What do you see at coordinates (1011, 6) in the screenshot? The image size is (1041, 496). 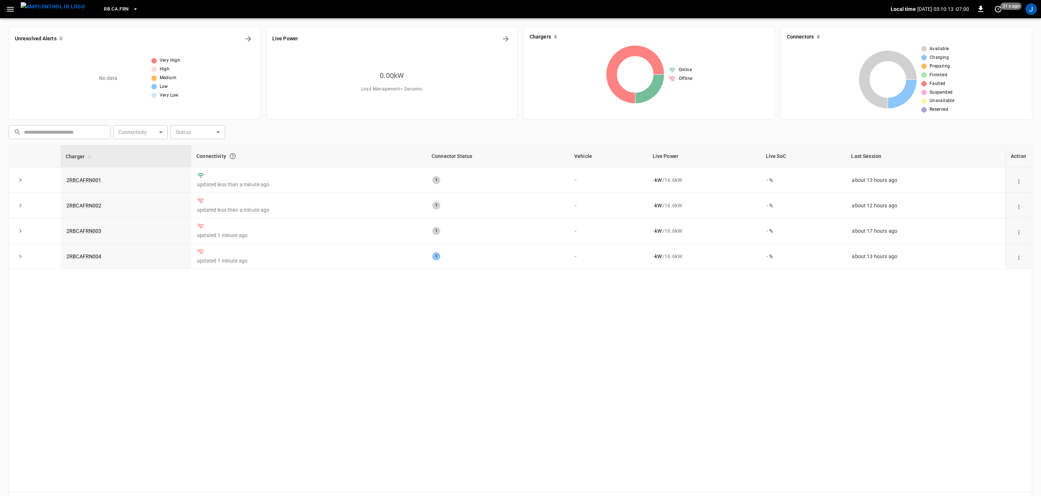 I see `span: 31 s ago` at bounding box center [1011, 6].